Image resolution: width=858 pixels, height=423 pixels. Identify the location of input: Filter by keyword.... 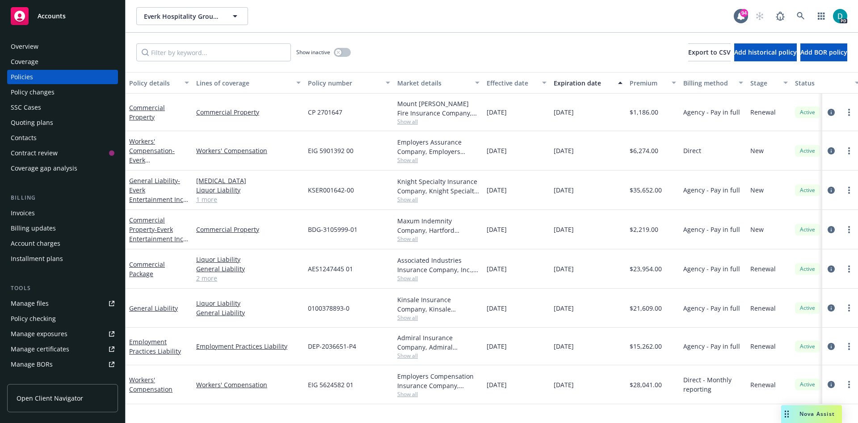
(214, 52).